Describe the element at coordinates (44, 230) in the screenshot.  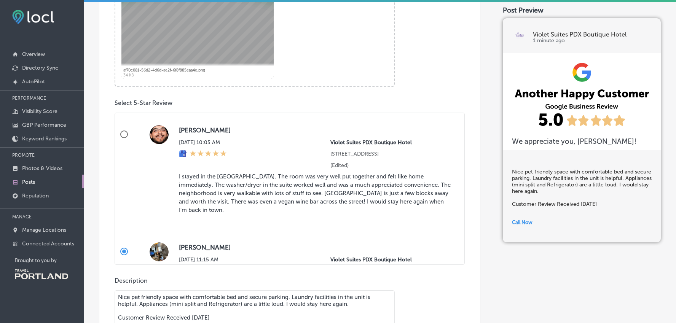
I see `p: Manage Locations` at that location.